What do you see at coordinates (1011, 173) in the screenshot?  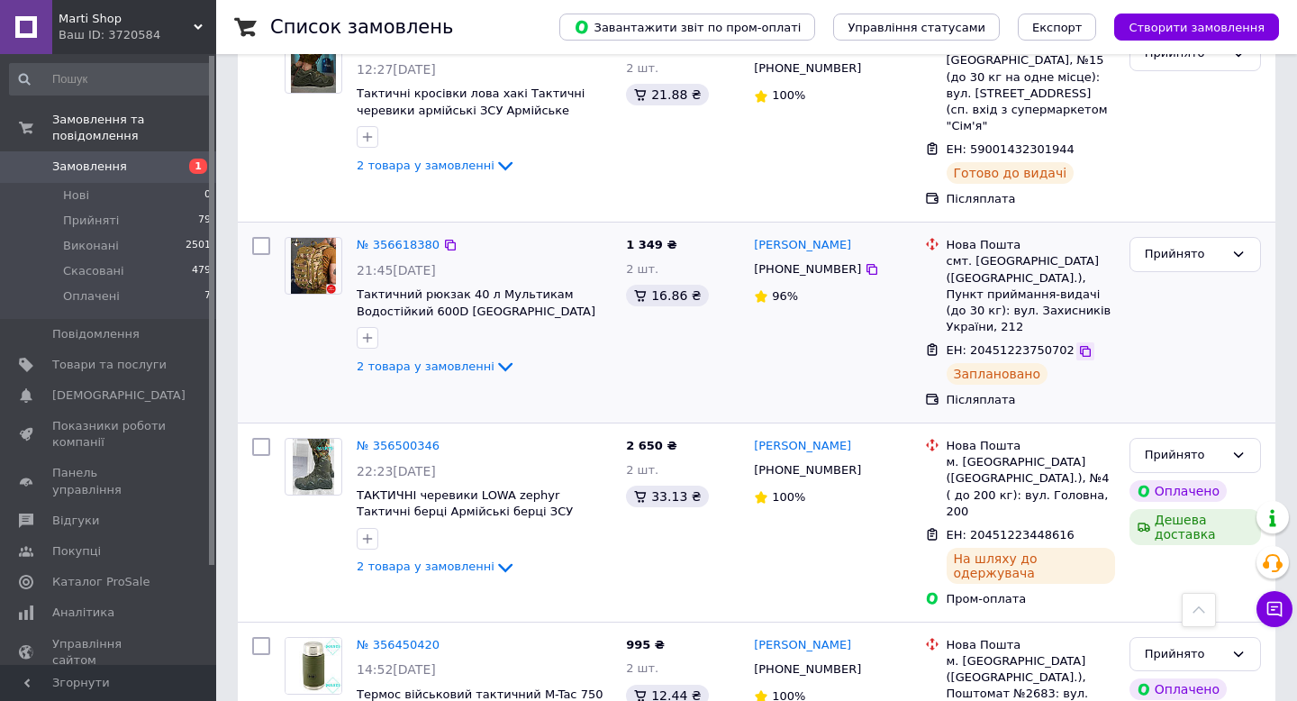 I see `div: Готово до видачі` at bounding box center [1011, 173].